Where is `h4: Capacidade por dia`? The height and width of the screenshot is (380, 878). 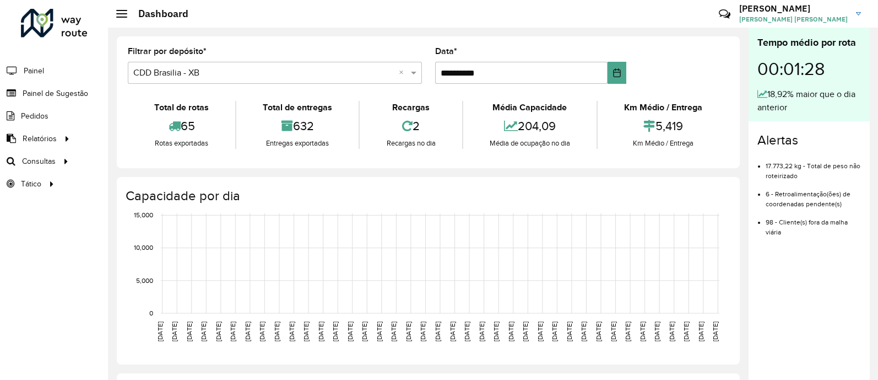
h4: Capacidade por dia is located at coordinates (427, 196).